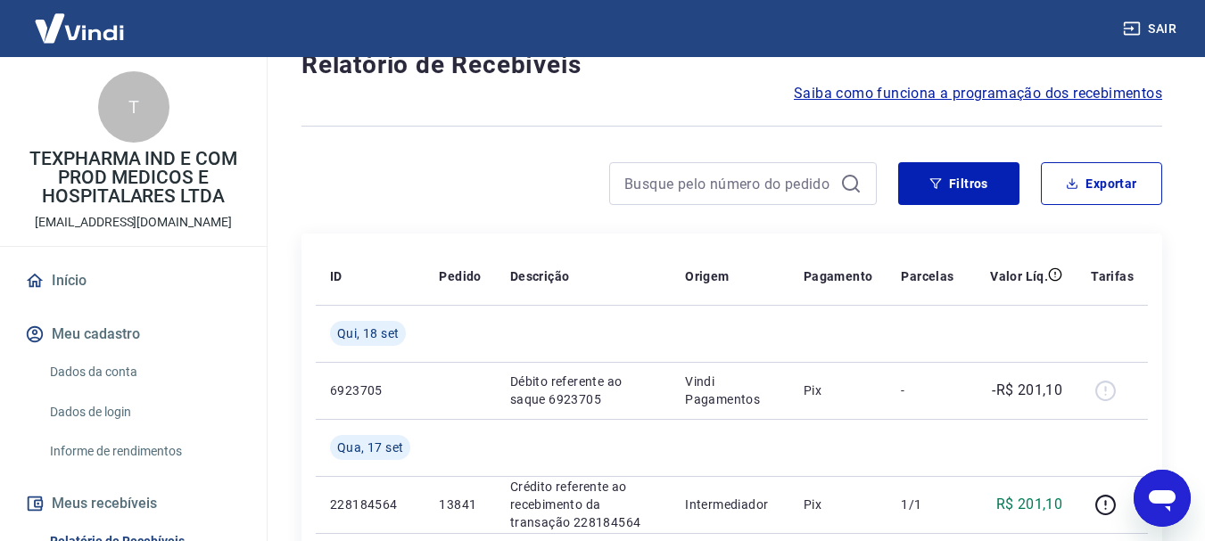  I want to click on button: Exportar, so click(1101, 184).